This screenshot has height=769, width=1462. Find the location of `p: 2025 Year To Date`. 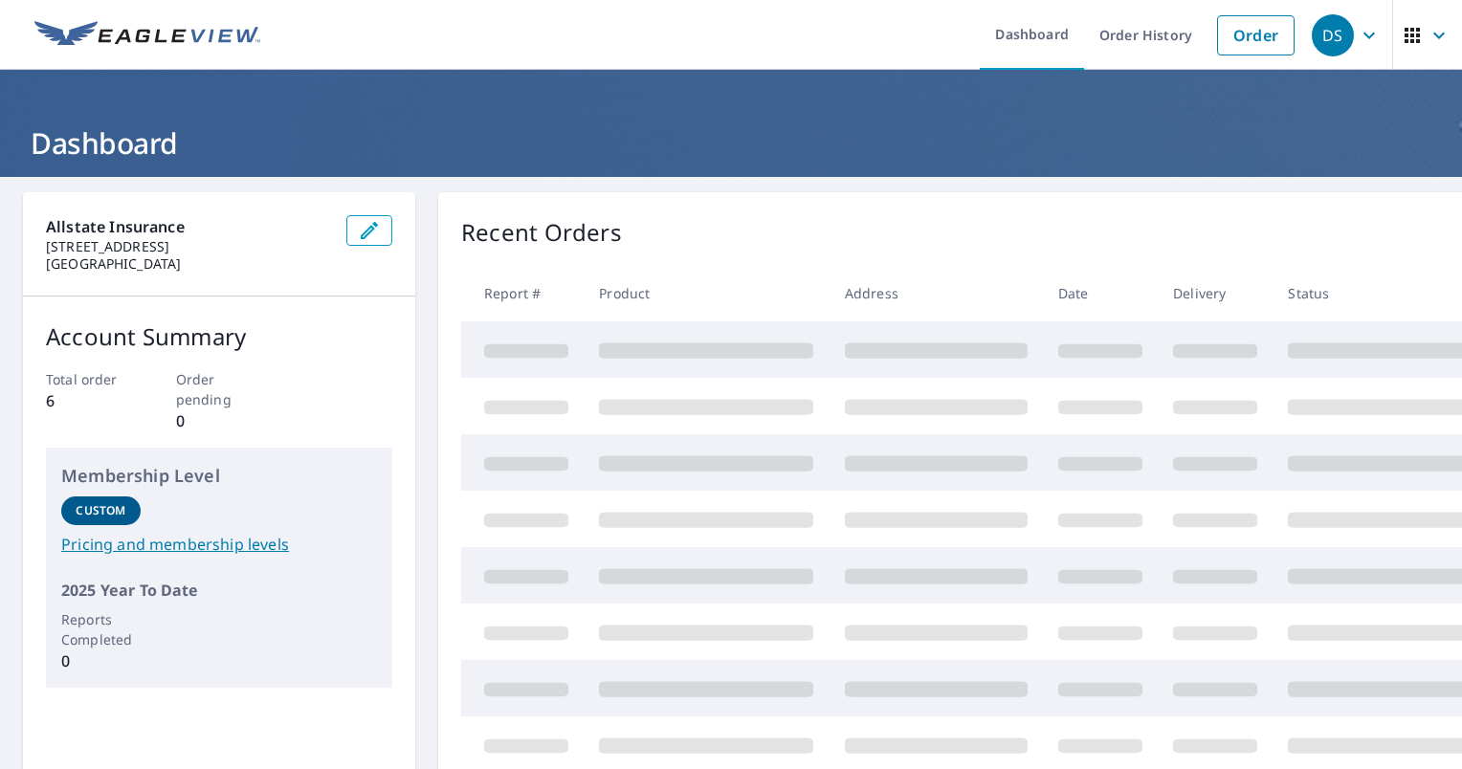

p: 2025 Year To Date is located at coordinates (219, 590).